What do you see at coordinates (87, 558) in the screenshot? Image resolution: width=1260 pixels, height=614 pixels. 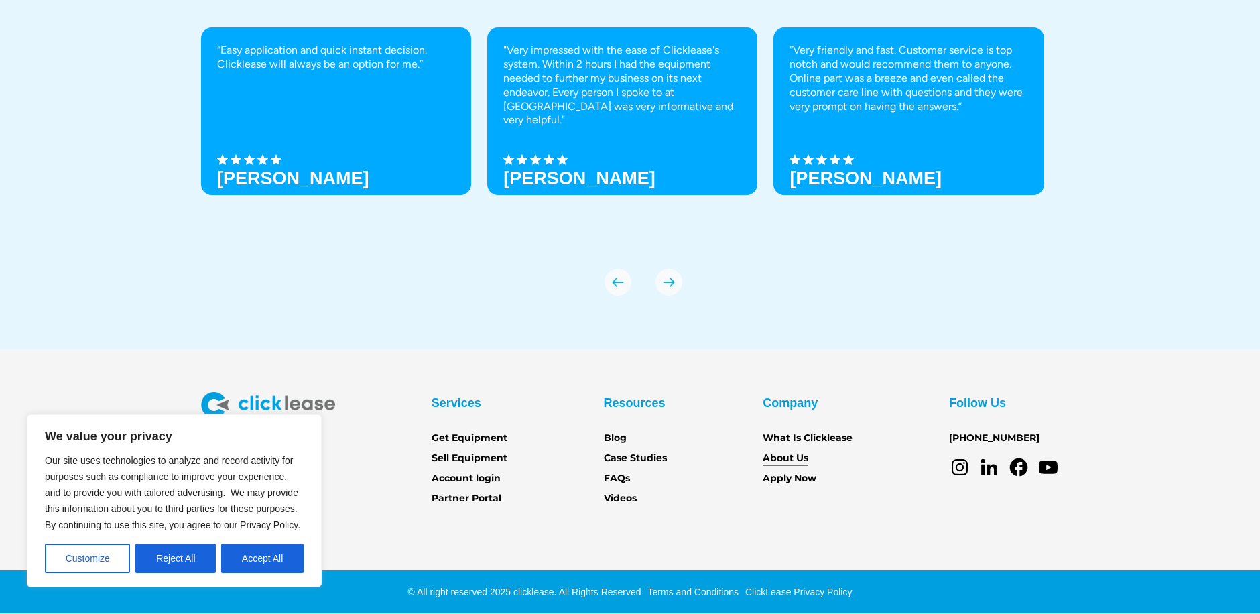 I see `button: Customize` at bounding box center [87, 558].